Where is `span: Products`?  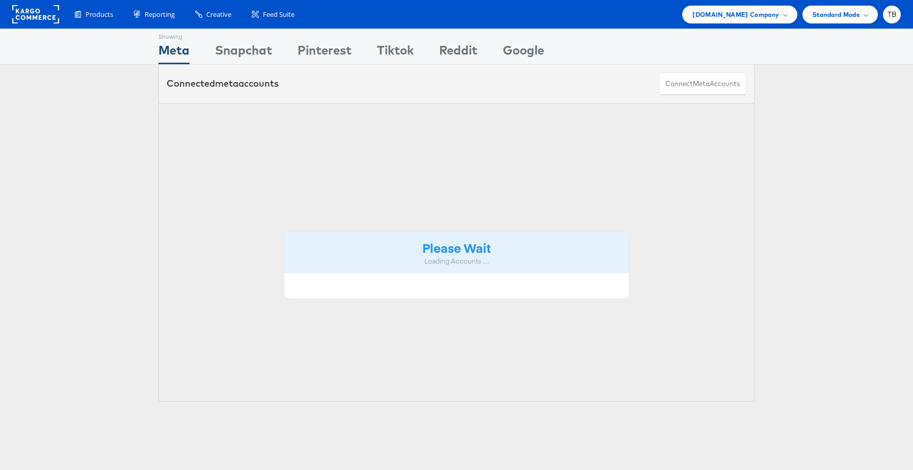 span: Products is located at coordinates (99, 14).